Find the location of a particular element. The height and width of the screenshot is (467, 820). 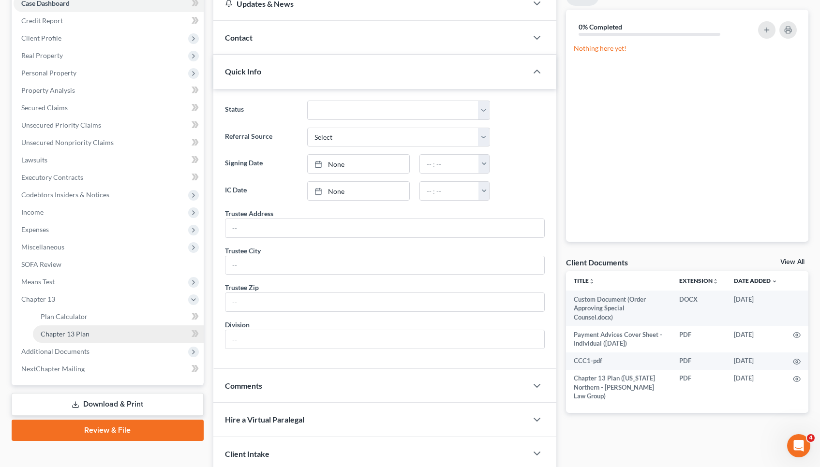

span: Codebtors Insiders & Notices is located at coordinates (65, 195).